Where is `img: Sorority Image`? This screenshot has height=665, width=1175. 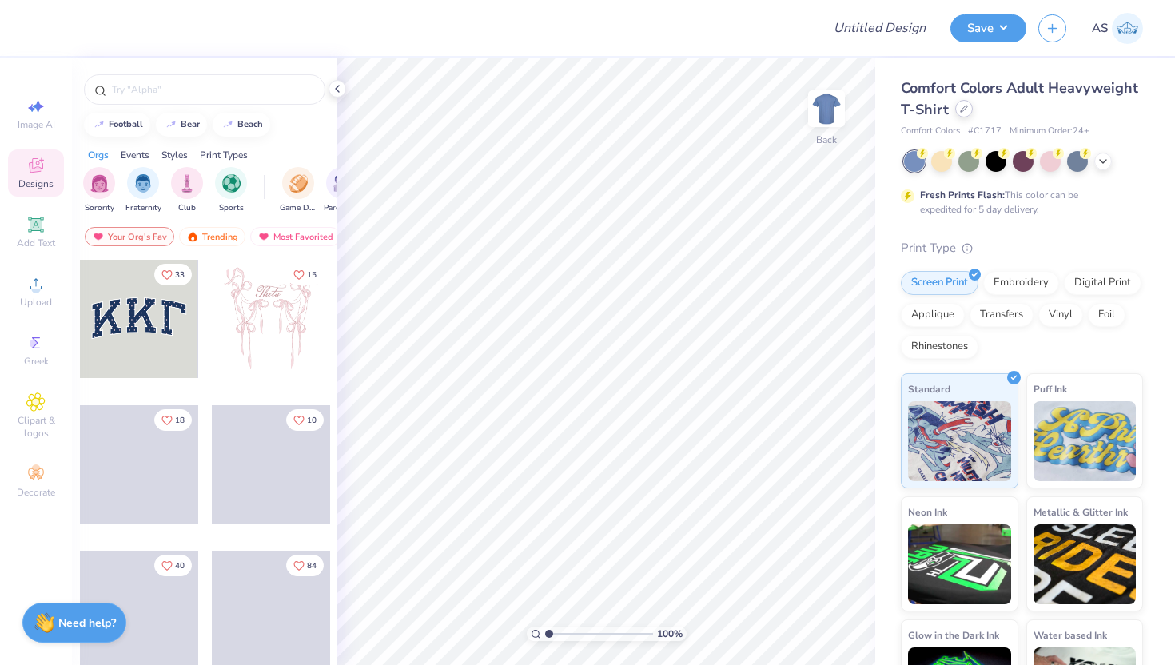 img: Sorority Image is located at coordinates (99, 183).